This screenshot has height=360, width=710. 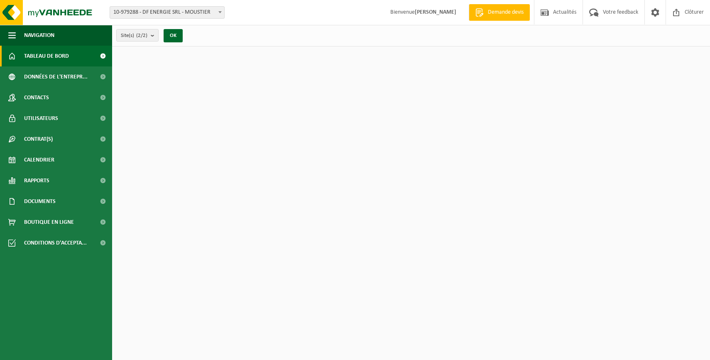 What do you see at coordinates (39, 35) in the screenshot?
I see `span: Navigation` at bounding box center [39, 35].